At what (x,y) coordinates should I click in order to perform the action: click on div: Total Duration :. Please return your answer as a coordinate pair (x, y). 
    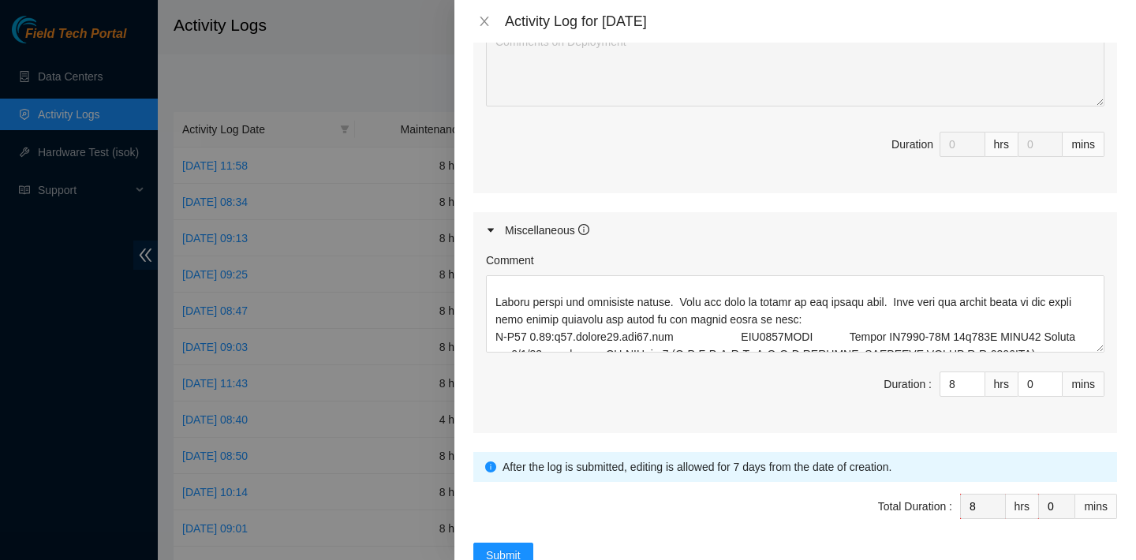
    Looking at the image, I should click on (915, 507).